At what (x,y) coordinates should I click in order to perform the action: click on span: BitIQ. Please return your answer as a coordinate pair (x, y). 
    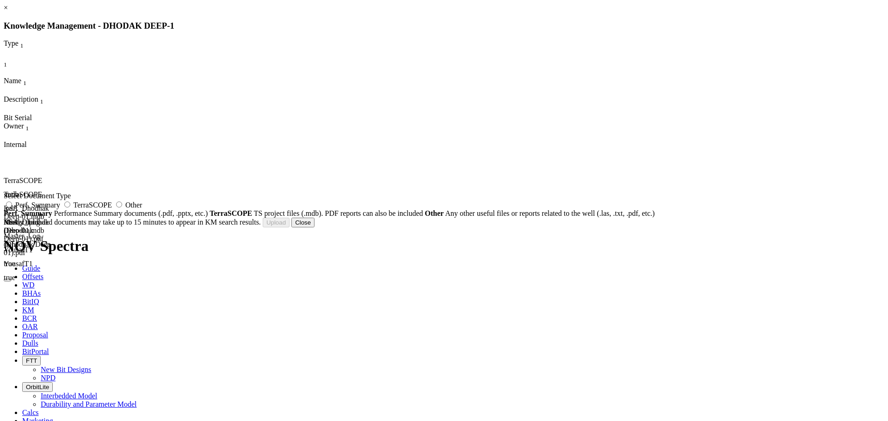
    Looking at the image, I should click on (31, 302).